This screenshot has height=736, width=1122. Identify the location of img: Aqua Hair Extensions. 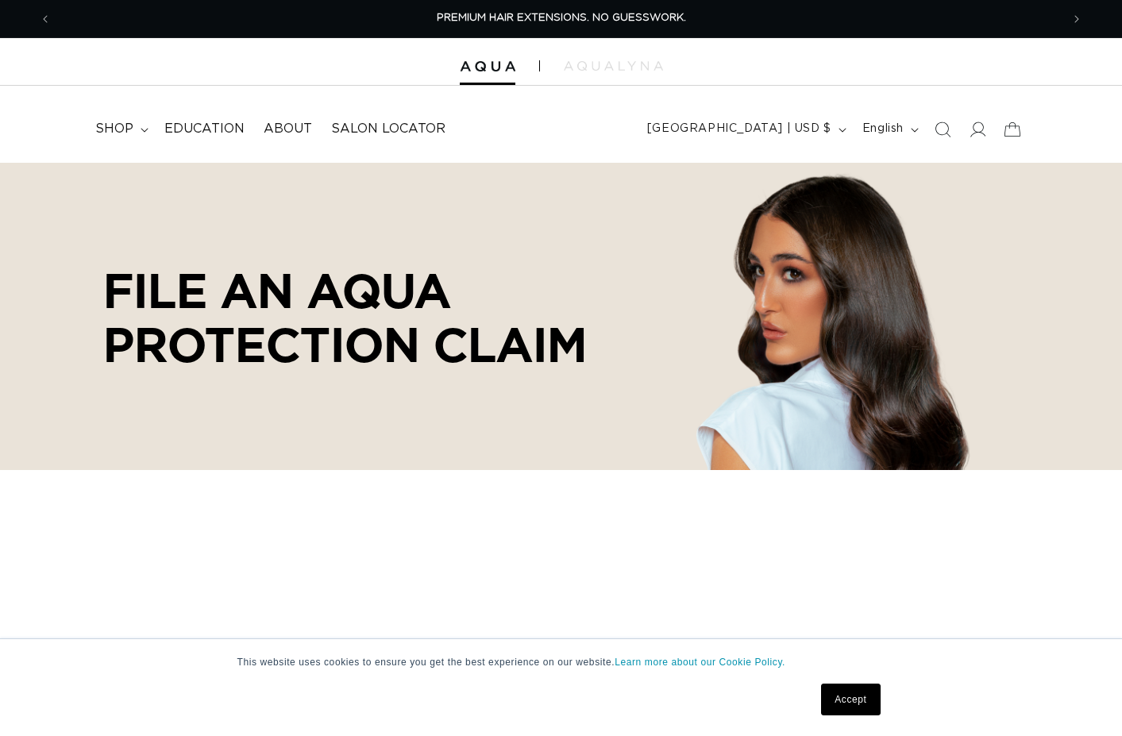
(487, 67).